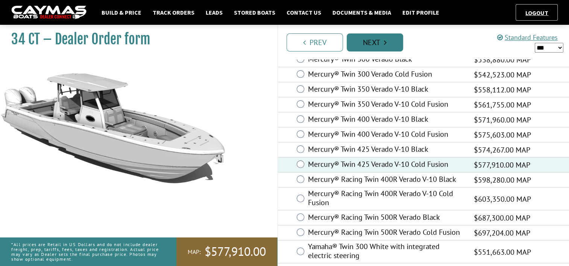  I want to click on label: Mercury® Racing Twin 500R Verado Cold Fusion, so click(386, 233).